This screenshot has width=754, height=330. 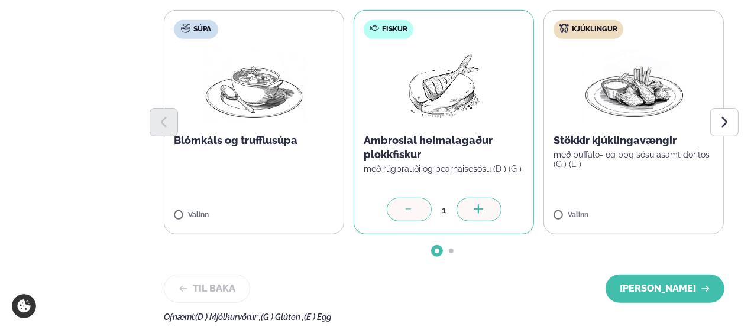 What do you see at coordinates (228, 317) in the screenshot?
I see `span: (D ) Mjólkurvörur ,` at bounding box center [228, 317].